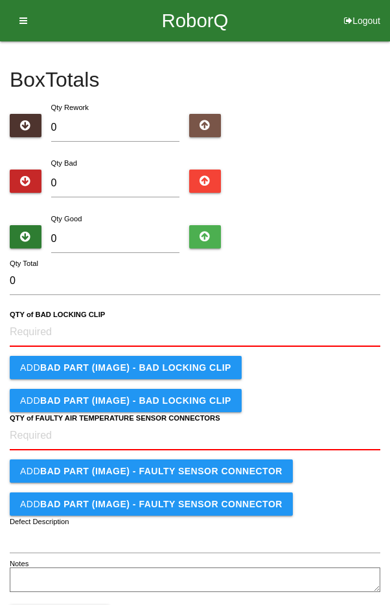 Image resolution: width=390 pixels, height=605 pixels. Describe the element at coordinates (70, 107) in the screenshot. I see `label: Qty Rework` at that location.